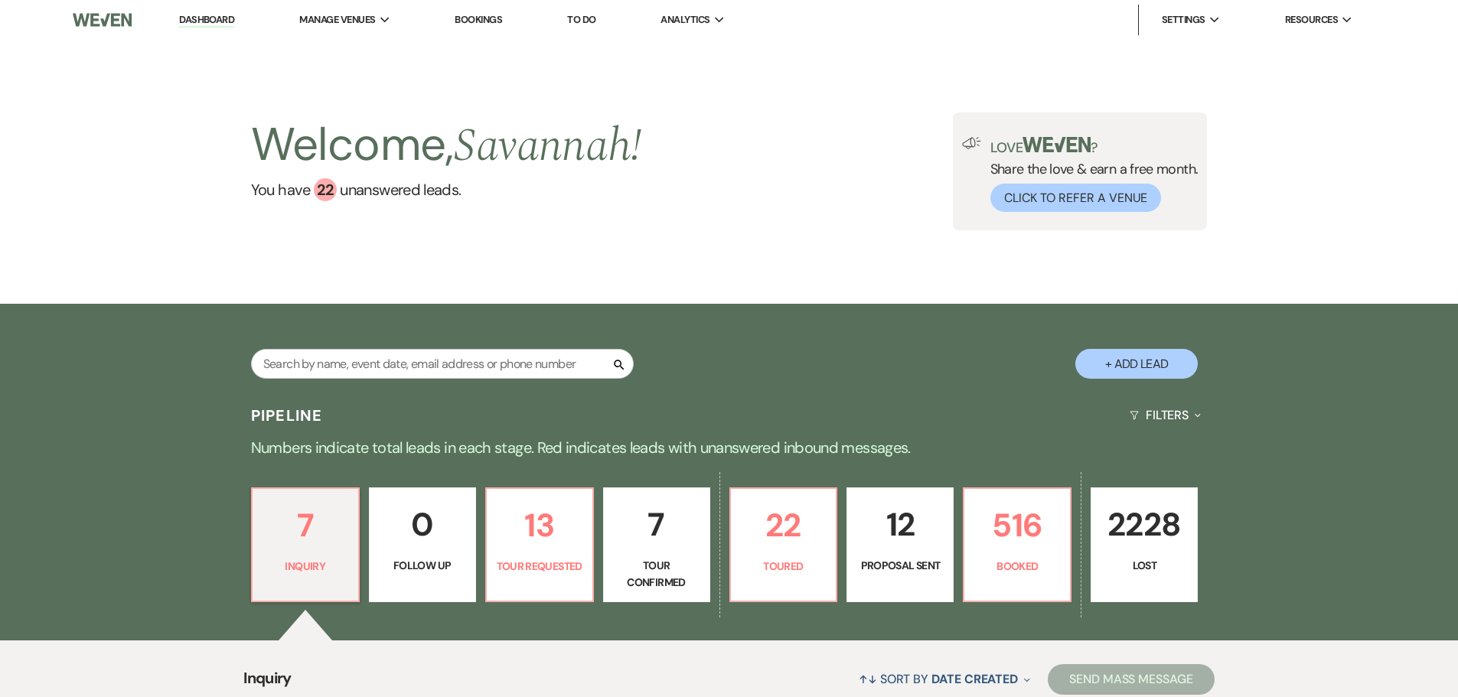 This screenshot has height=697, width=1458. What do you see at coordinates (305, 566) in the screenshot?
I see `p: Inquiry` at bounding box center [305, 566].